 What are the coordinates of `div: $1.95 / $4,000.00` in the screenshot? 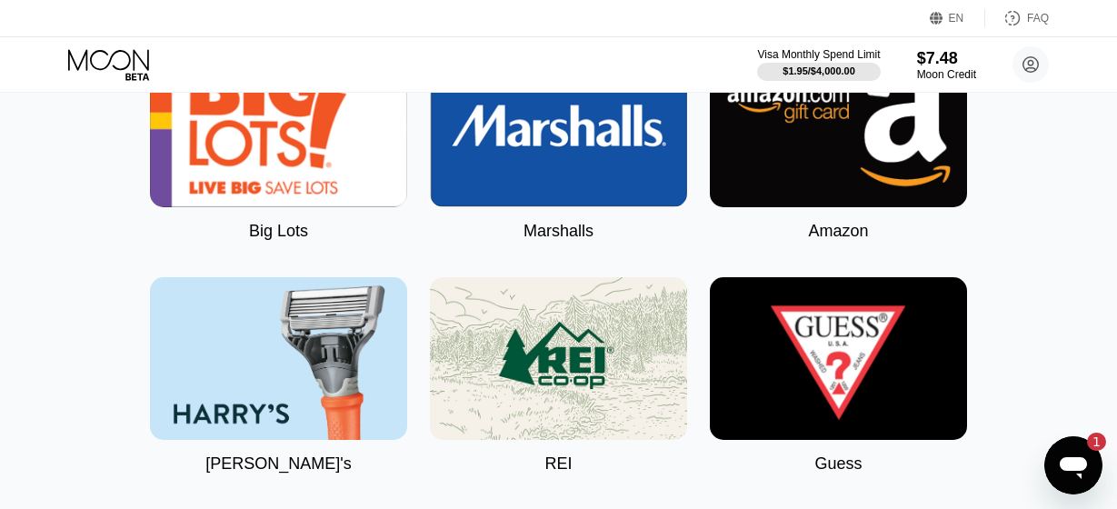 It's located at (819, 71).